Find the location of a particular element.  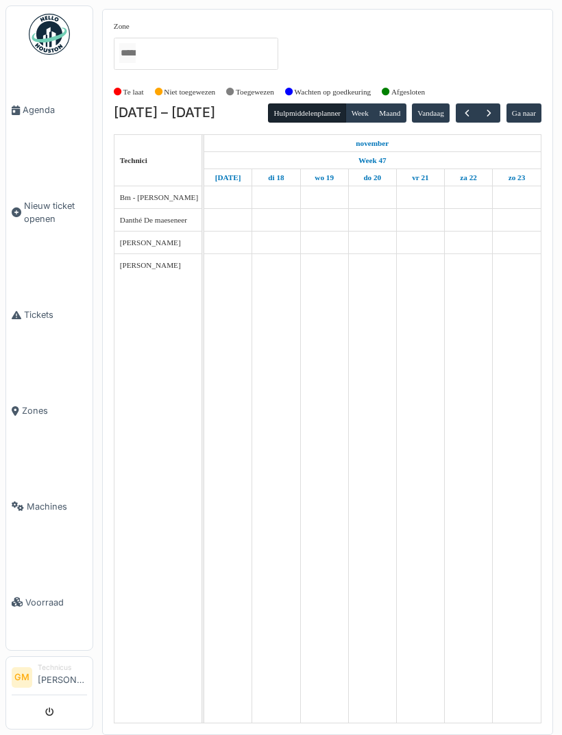

span: Voorraad is located at coordinates (56, 603).